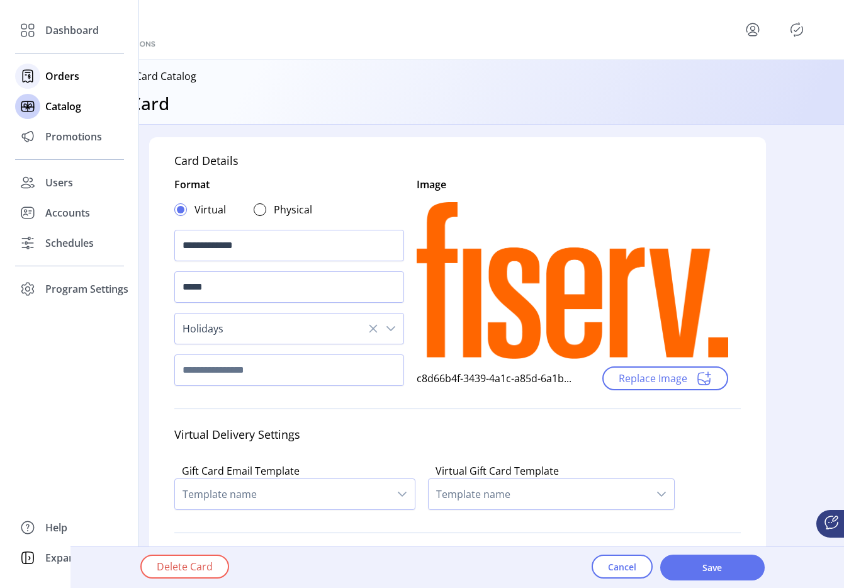 The image size is (844, 588). Describe the element at coordinates (293, 210) in the screenshot. I see `label: Physical` at that location.